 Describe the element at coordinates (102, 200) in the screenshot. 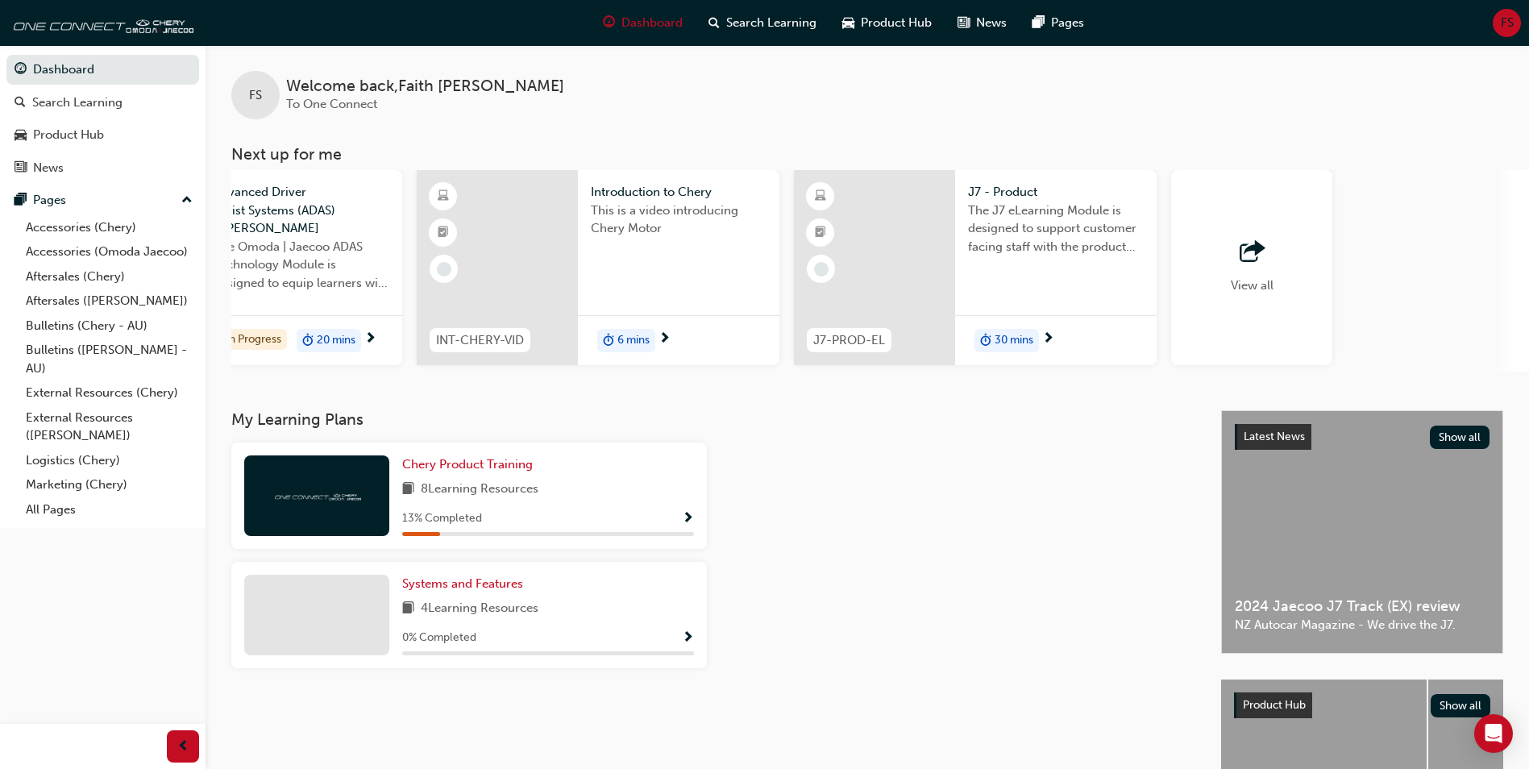

I see `button: Pages` at that location.